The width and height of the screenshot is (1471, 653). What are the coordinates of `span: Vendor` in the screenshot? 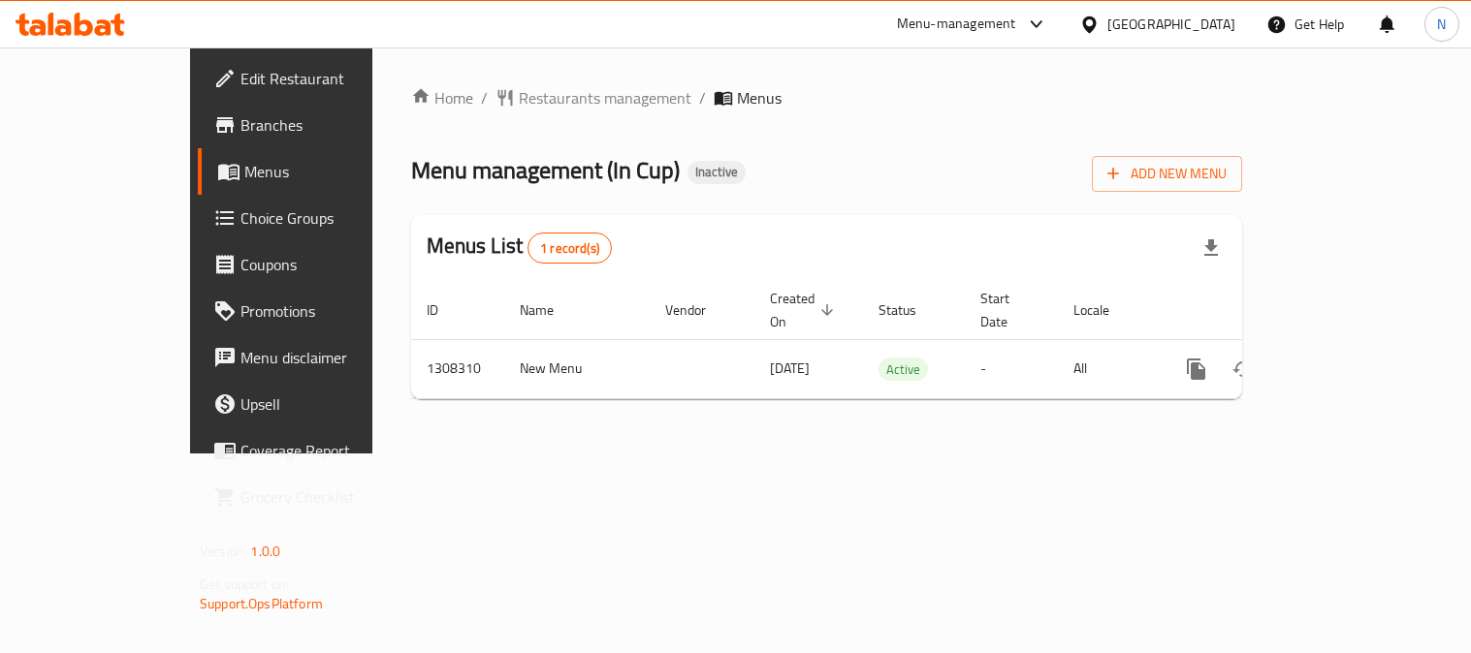 It's located at (698, 310).